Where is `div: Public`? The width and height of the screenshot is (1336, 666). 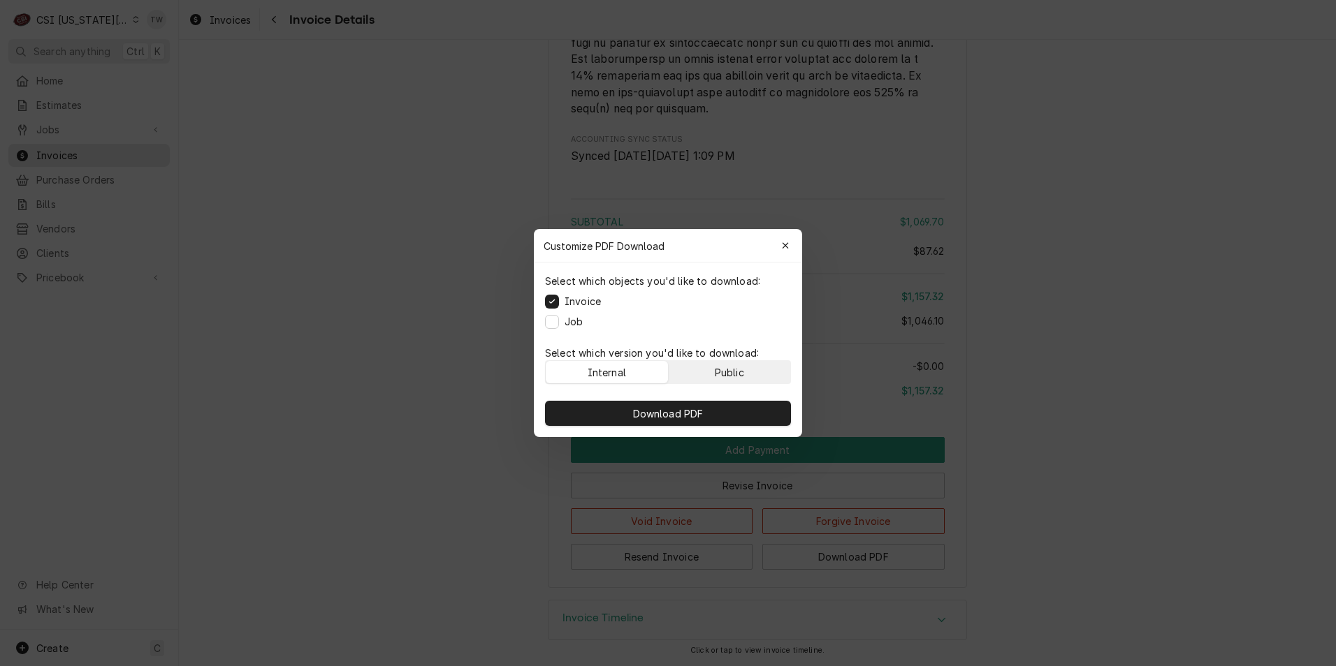 div: Public is located at coordinates (729, 372).